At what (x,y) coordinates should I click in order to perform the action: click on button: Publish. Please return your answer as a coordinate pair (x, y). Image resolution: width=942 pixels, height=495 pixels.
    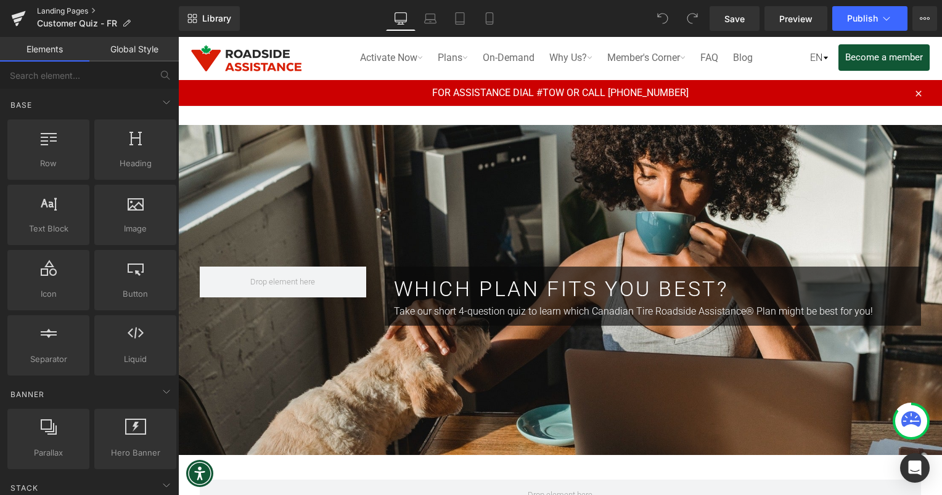
    Looking at the image, I should click on (870, 18).